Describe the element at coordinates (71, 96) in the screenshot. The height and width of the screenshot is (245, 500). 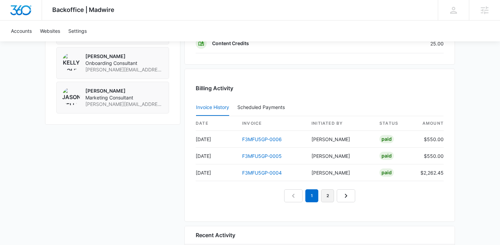
I see `img: Jason Hellem` at that location.